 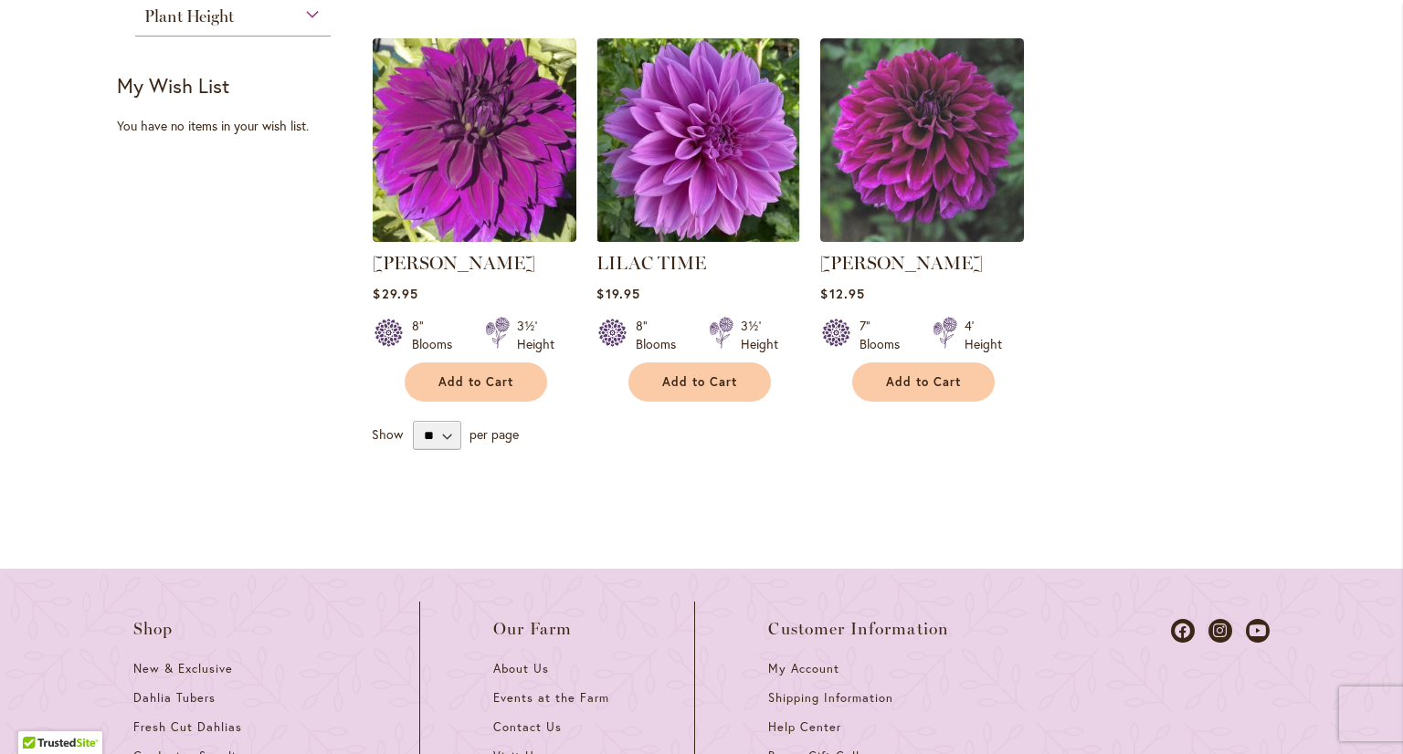 What do you see at coordinates (532, 629) in the screenshot?
I see `span: Our Farm` at bounding box center [532, 629].